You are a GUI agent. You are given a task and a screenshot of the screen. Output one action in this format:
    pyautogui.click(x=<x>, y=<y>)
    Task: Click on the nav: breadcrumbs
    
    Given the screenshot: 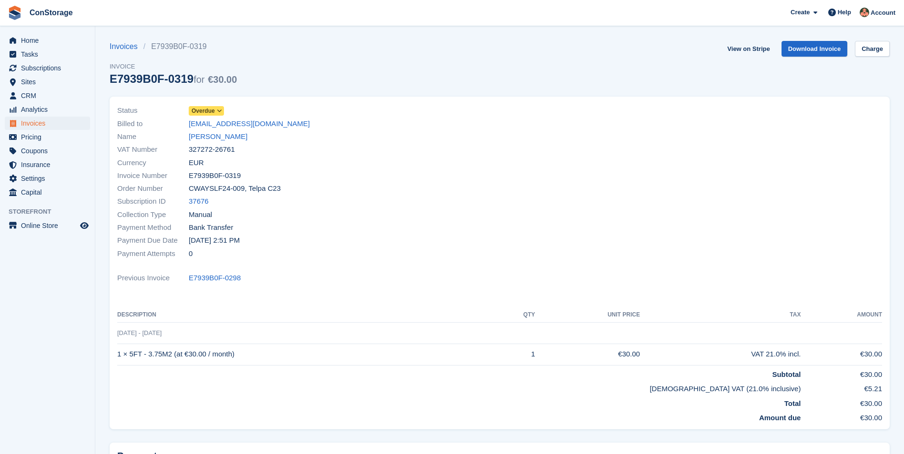 What is the action you would take?
    pyautogui.click(x=173, y=47)
    